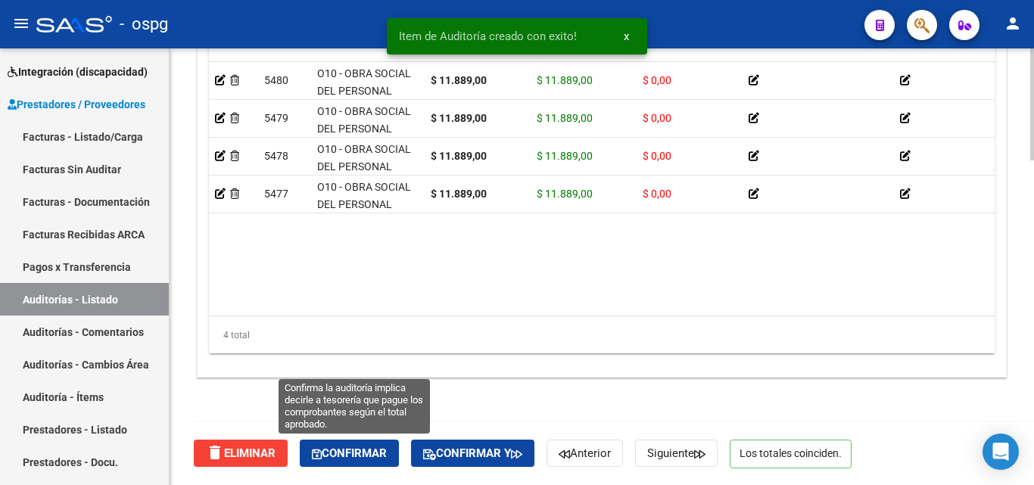 This screenshot has width=1034, height=485. I want to click on span: Anterior, so click(584, 453).